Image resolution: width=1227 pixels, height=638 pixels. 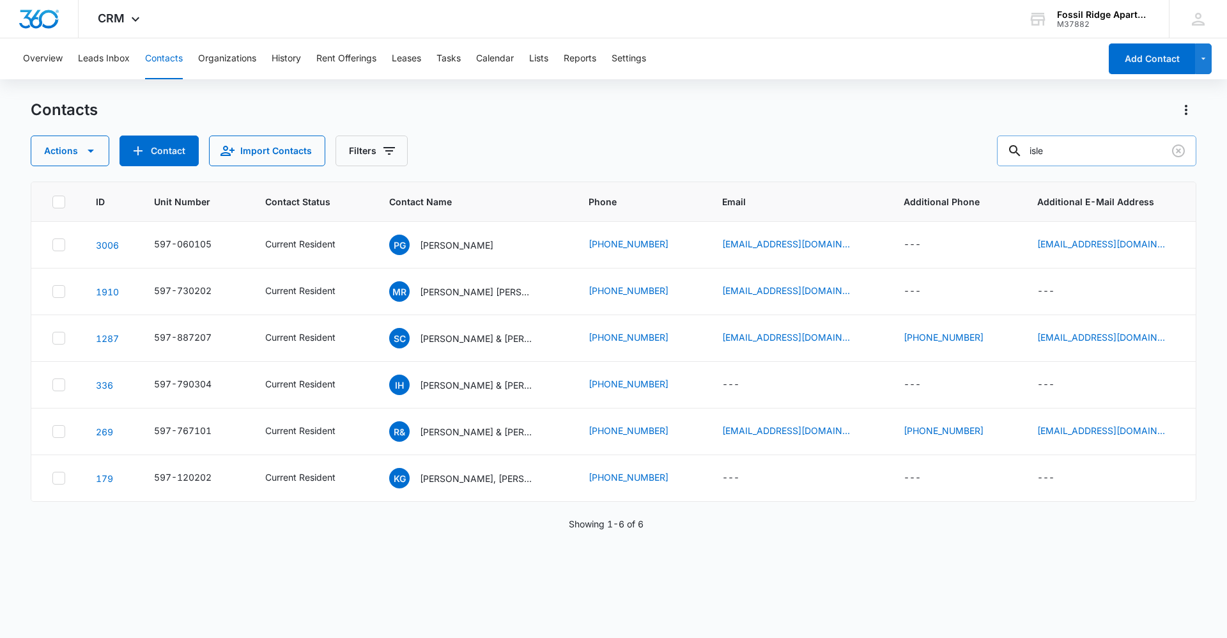 What do you see at coordinates (286, 59) in the screenshot?
I see `button: History` at bounding box center [286, 59].